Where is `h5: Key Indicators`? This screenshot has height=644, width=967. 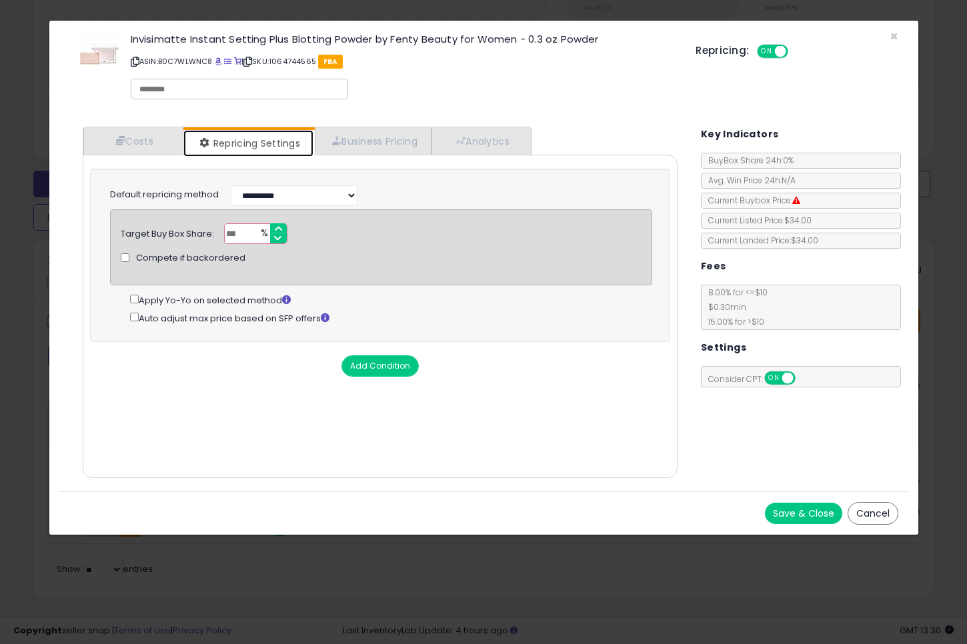
h5: Key Indicators is located at coordinates (739, 134).